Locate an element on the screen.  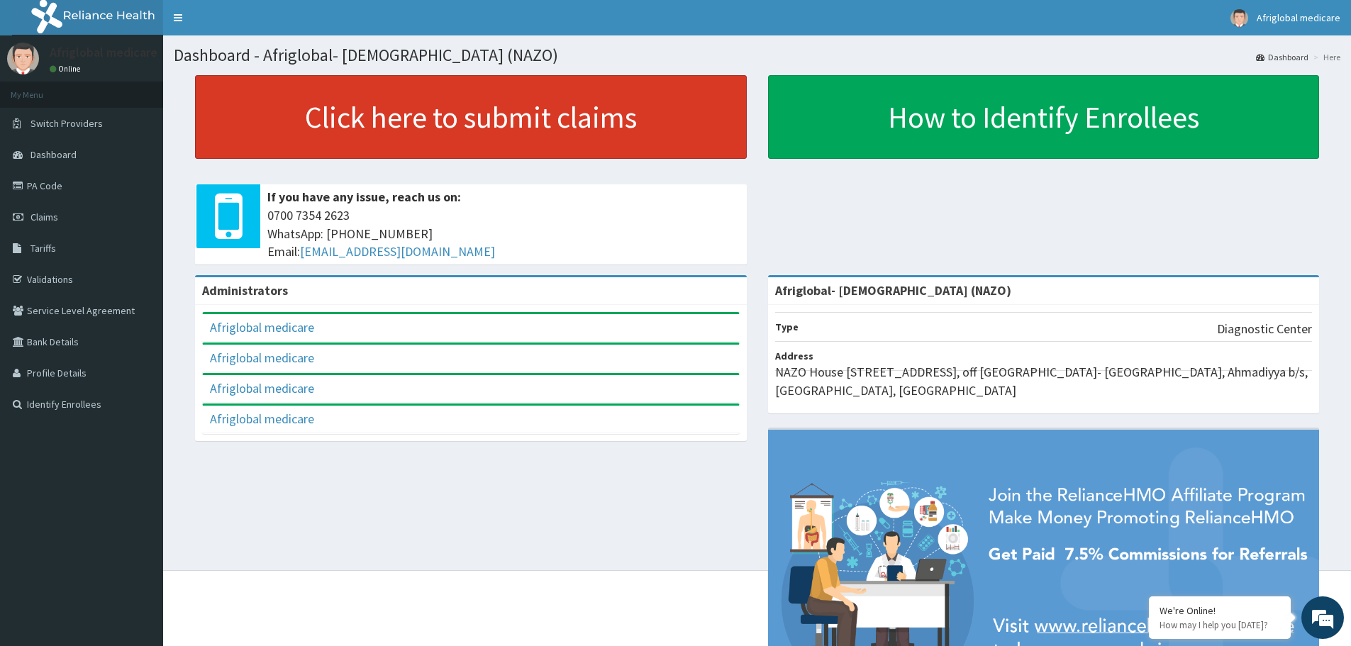
div: We're Online! is located at coordinates (1220, 611).